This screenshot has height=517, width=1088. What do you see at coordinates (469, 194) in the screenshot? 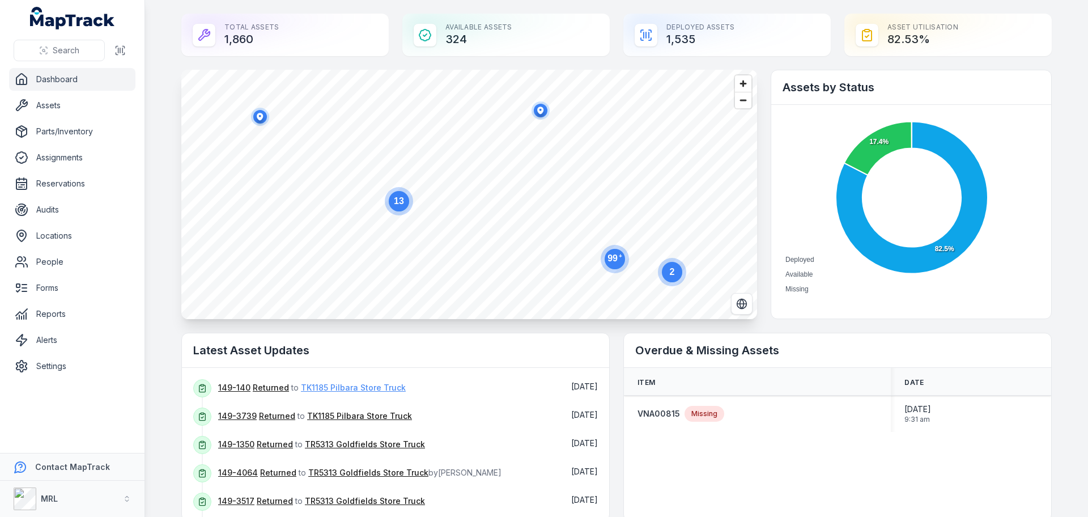
I see `canvas: Map` at bounding box center [469, 194].